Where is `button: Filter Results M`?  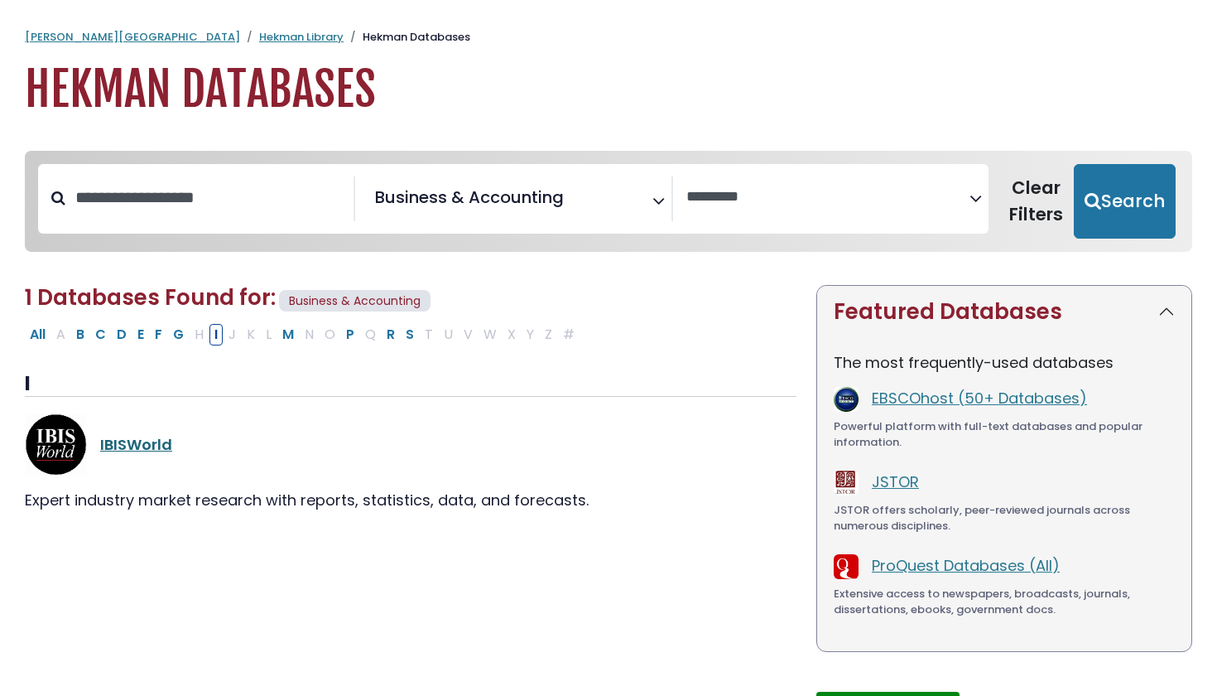 button: Filter Results M is located at coordinates (288, 335).